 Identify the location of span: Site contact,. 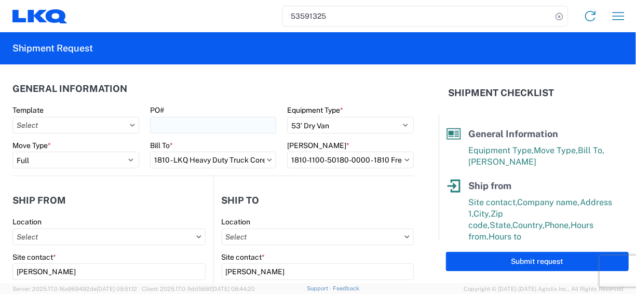
(493, 202).